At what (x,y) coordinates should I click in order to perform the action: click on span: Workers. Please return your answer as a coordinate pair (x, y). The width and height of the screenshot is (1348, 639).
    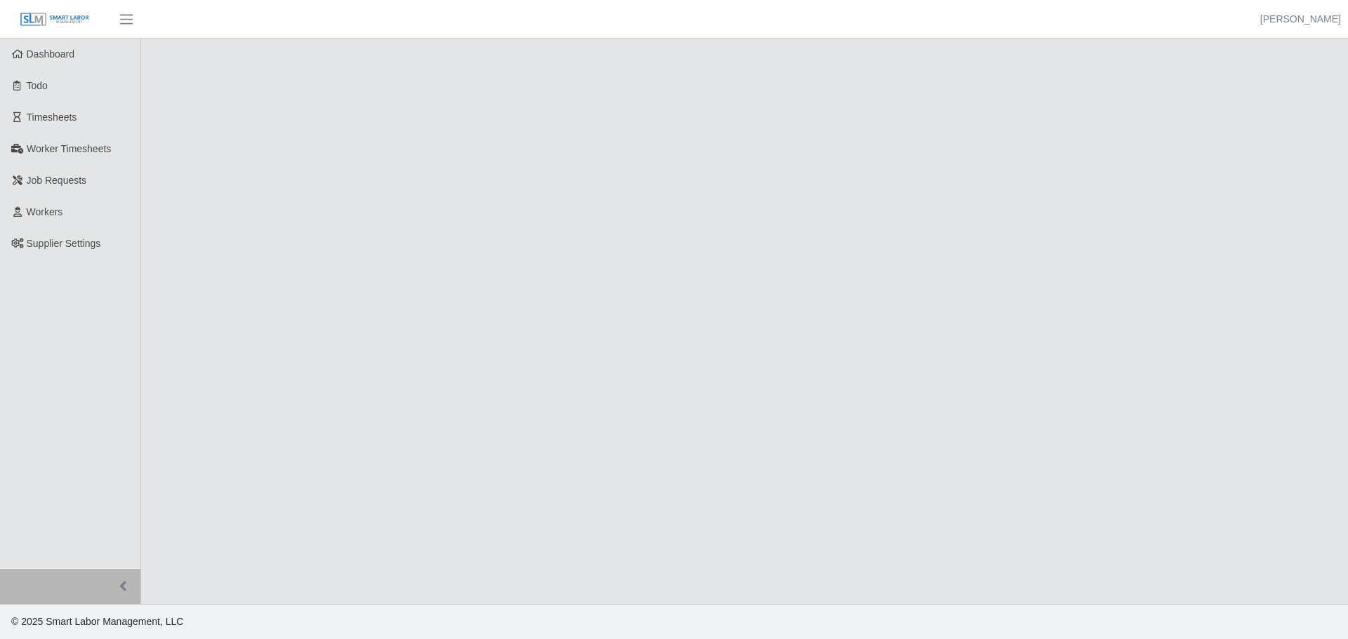
    Looking at the image, I should click on (45, 212).